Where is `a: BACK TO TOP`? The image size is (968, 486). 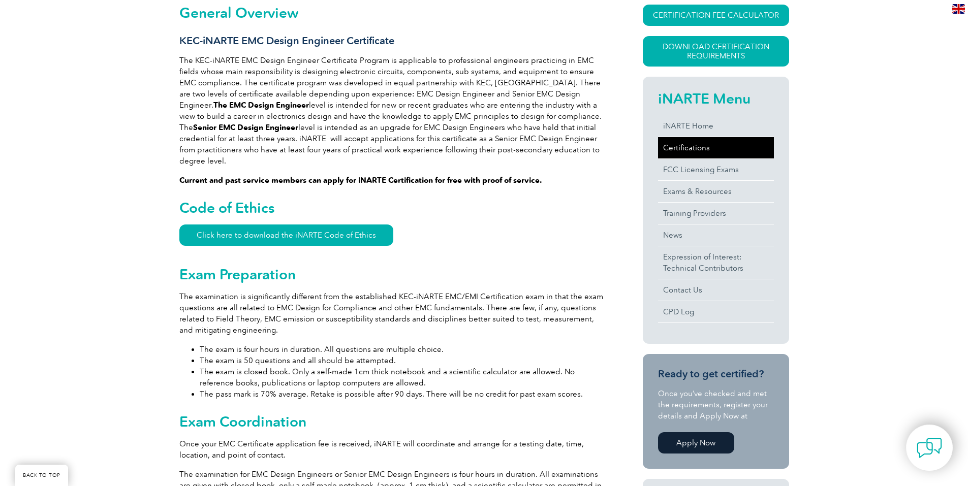 a: BACK TO TOP is located at coordinates (42, 476).